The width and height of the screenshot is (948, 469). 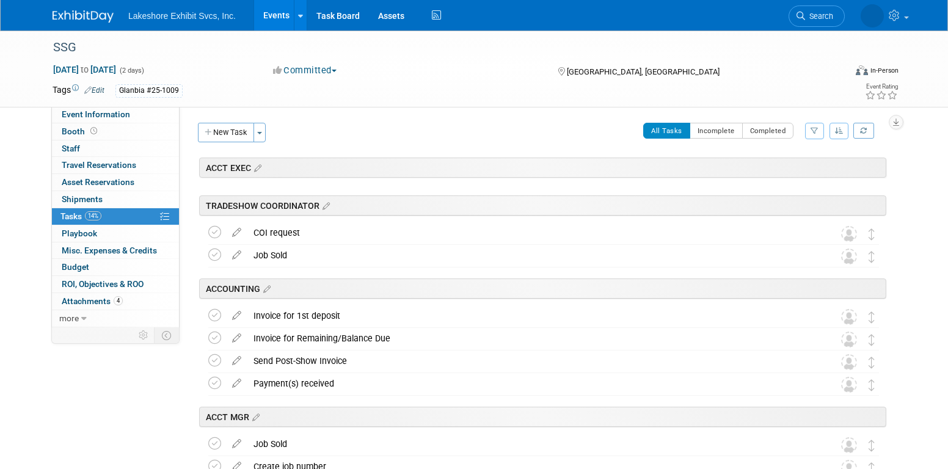 I want to click on a: Asset Reservations, so click(x=115, y=182).